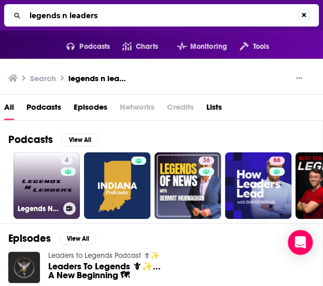 The width and height of the screenshot is (323, 286). I want to click on span: Leaders To Legends 🗡✨... A New Beginning 🗺, so click(107, 270).